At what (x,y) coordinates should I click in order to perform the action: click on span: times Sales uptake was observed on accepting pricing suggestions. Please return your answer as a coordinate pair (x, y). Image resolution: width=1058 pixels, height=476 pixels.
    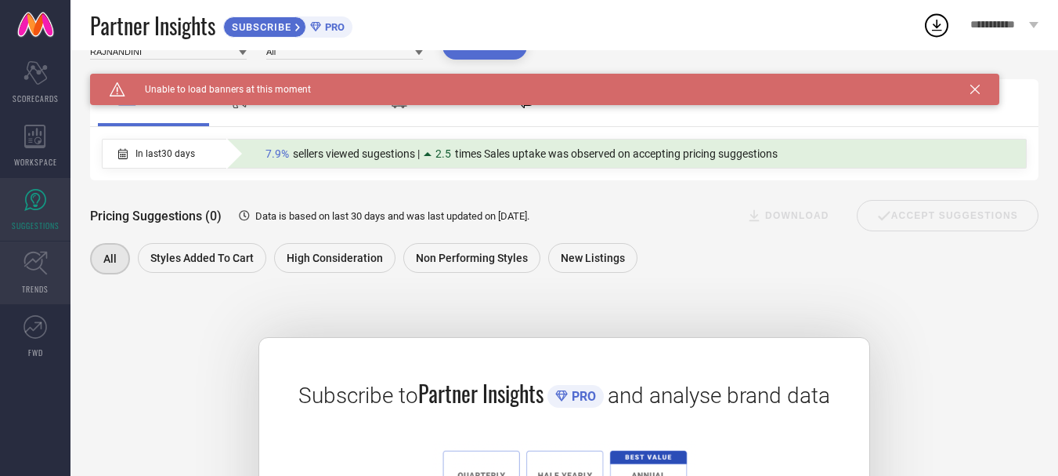
    Looking at the image, I should click on (617, 154).